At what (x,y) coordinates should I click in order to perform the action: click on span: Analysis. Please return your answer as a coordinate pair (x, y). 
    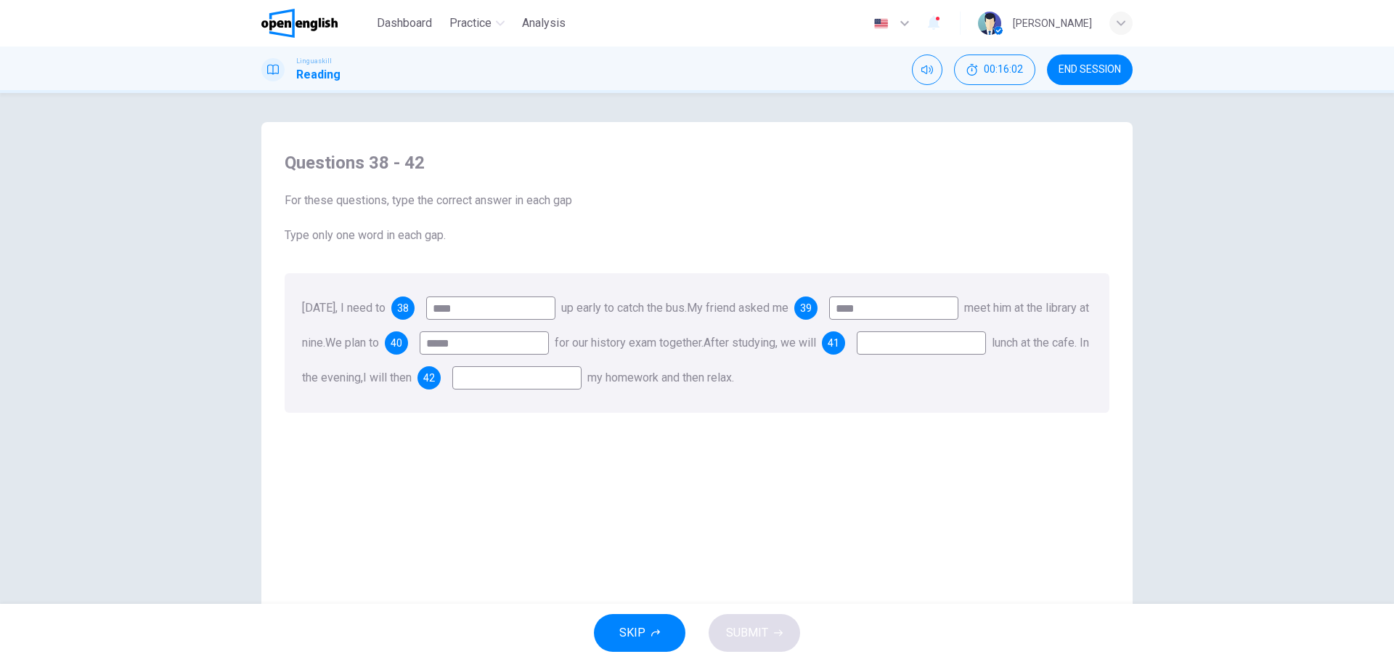
    Looking at the image, I should click on (544, 23).